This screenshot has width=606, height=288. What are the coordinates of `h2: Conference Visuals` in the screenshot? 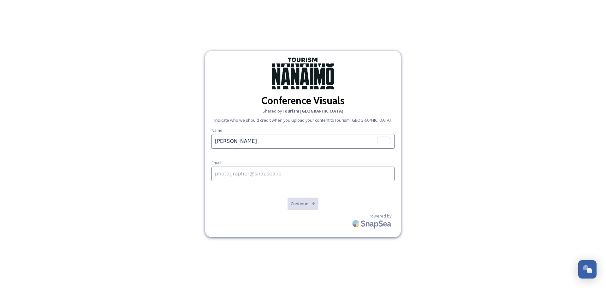 It's located at (303, 100).